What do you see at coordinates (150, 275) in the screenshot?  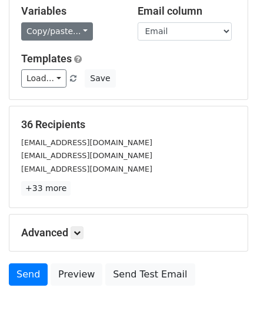 I see `a: Send Test Email` at bounding box center [150, 275].